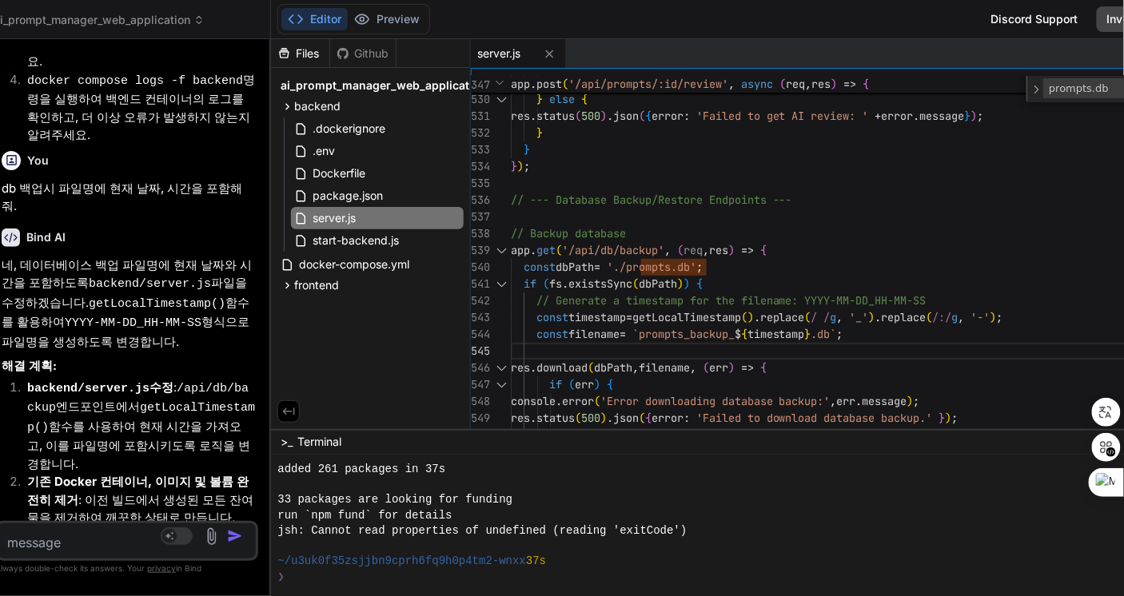  What do you see at coordinates (481, 133) in the screenshot?
I see `div: 532` at bounding box center [481, 133].